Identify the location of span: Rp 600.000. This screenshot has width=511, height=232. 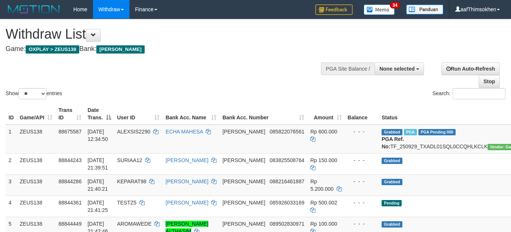
(324, 132).